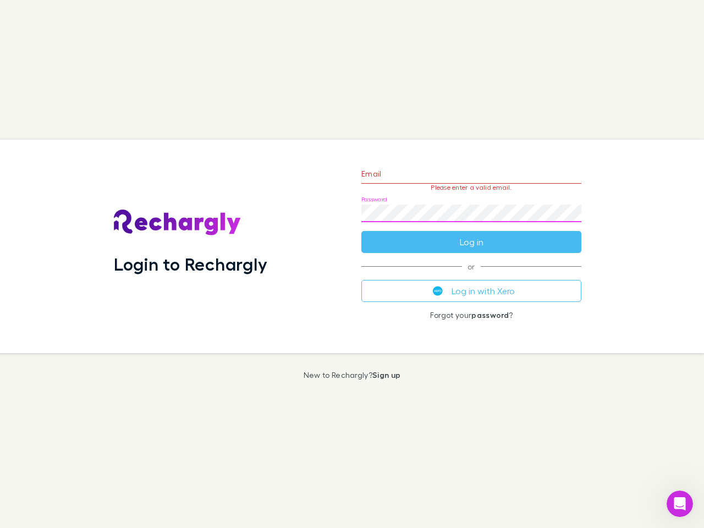 The width and height of the screenshot is (704, 528). Describe the element at coordinates (386, 375) in the screenshot. I see `a: Sign up` at that location.